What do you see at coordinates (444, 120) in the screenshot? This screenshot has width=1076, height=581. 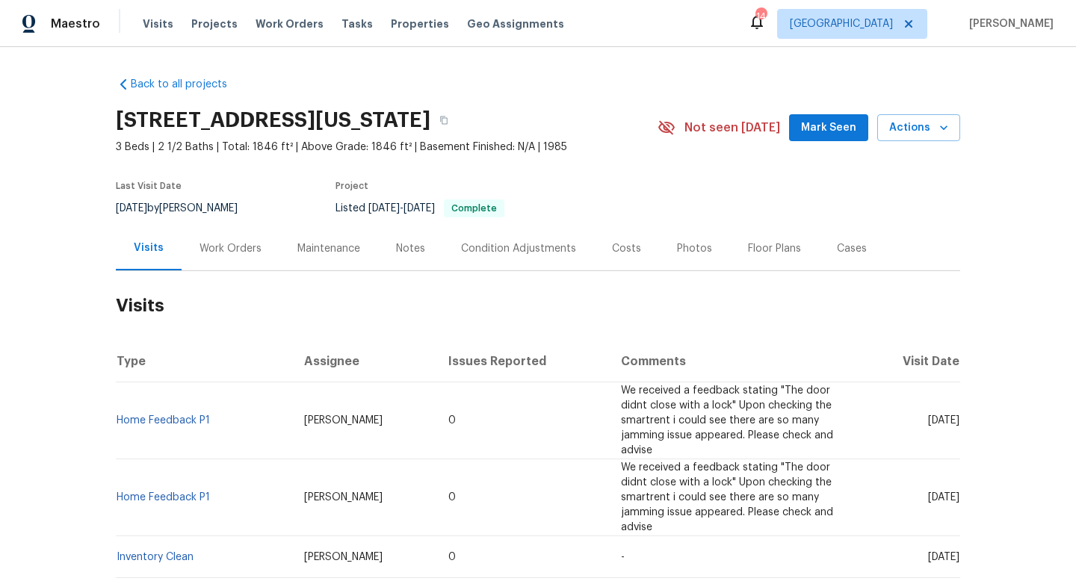 I see `button: Copy Address` at bounding box center [444, 120].